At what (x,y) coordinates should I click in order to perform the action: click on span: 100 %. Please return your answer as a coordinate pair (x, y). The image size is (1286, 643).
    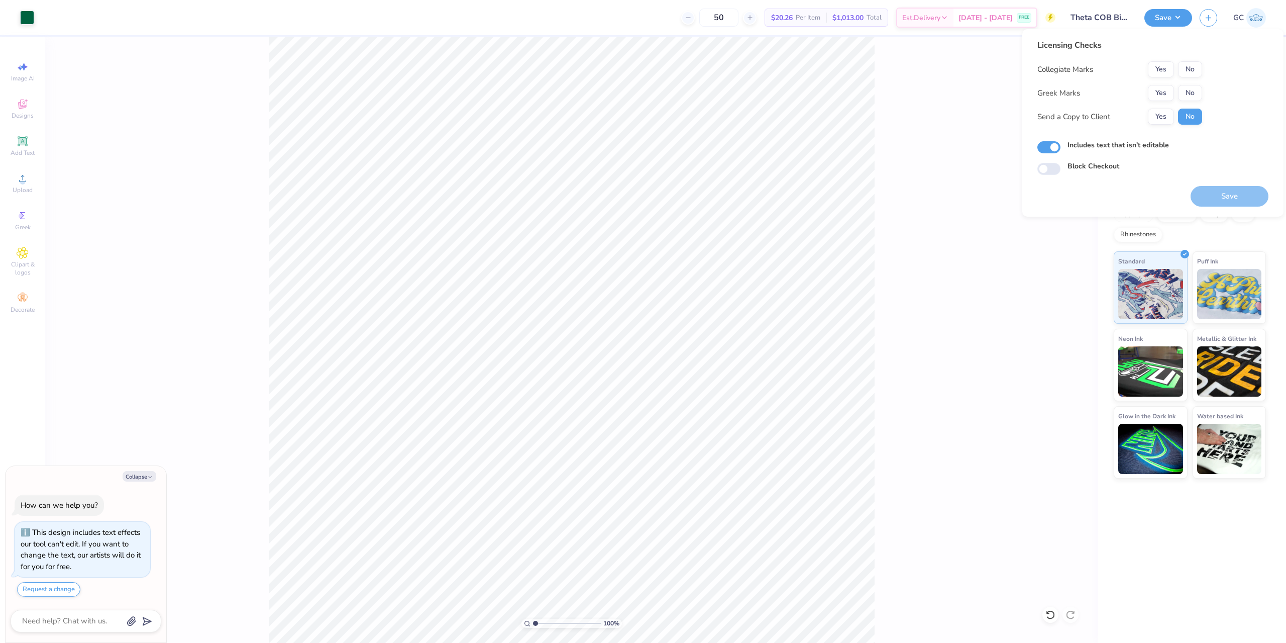
    Looking at the image, I should click on (611, 623).